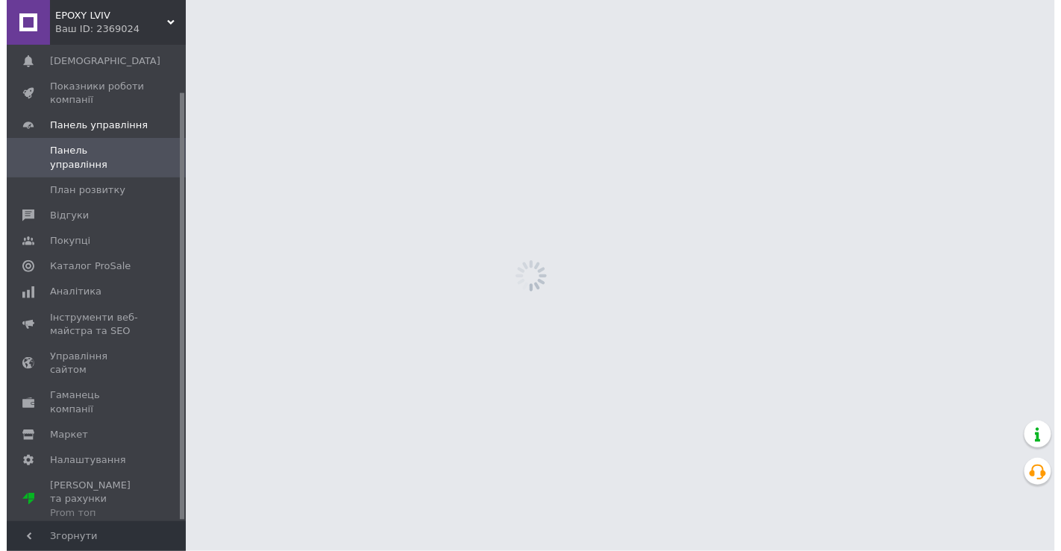  Describe the element at coordinates (90, 325) in the screenshot. I see `span: Інструменти веб-майстра та SEO` at that location.